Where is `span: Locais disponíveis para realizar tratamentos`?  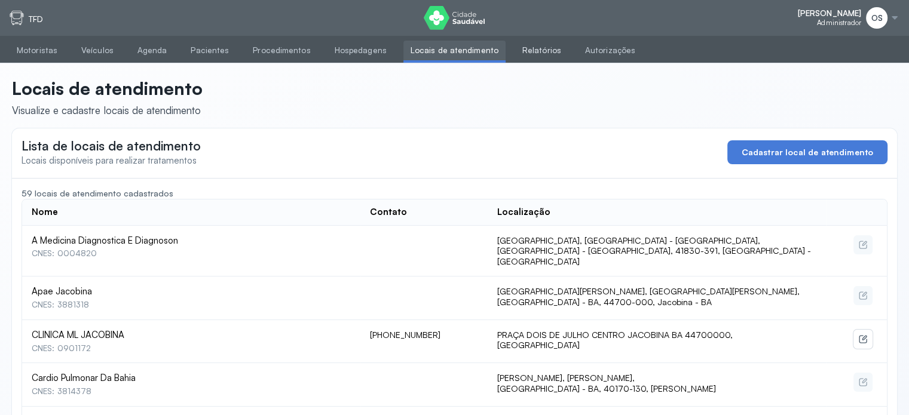
span: Locais disponíveis para realizar tratamentos is located at coordinates (109, 160).